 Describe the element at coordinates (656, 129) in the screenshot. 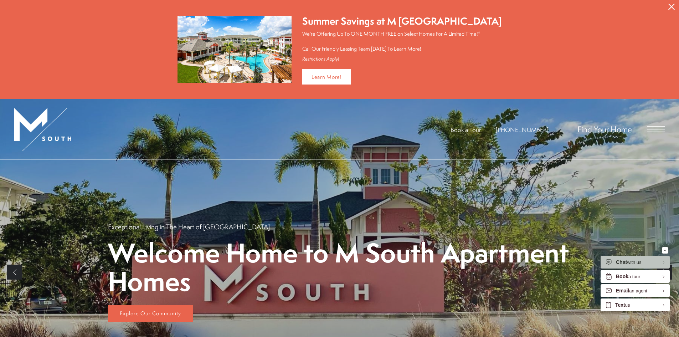

I see `button: Open Menu` at that location.